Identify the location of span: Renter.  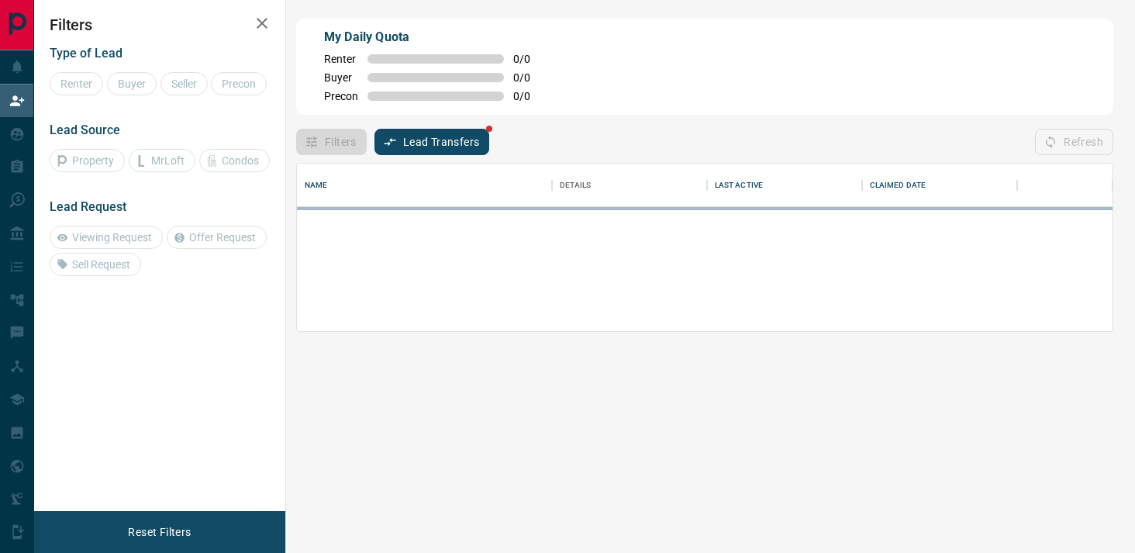
(341, 59).